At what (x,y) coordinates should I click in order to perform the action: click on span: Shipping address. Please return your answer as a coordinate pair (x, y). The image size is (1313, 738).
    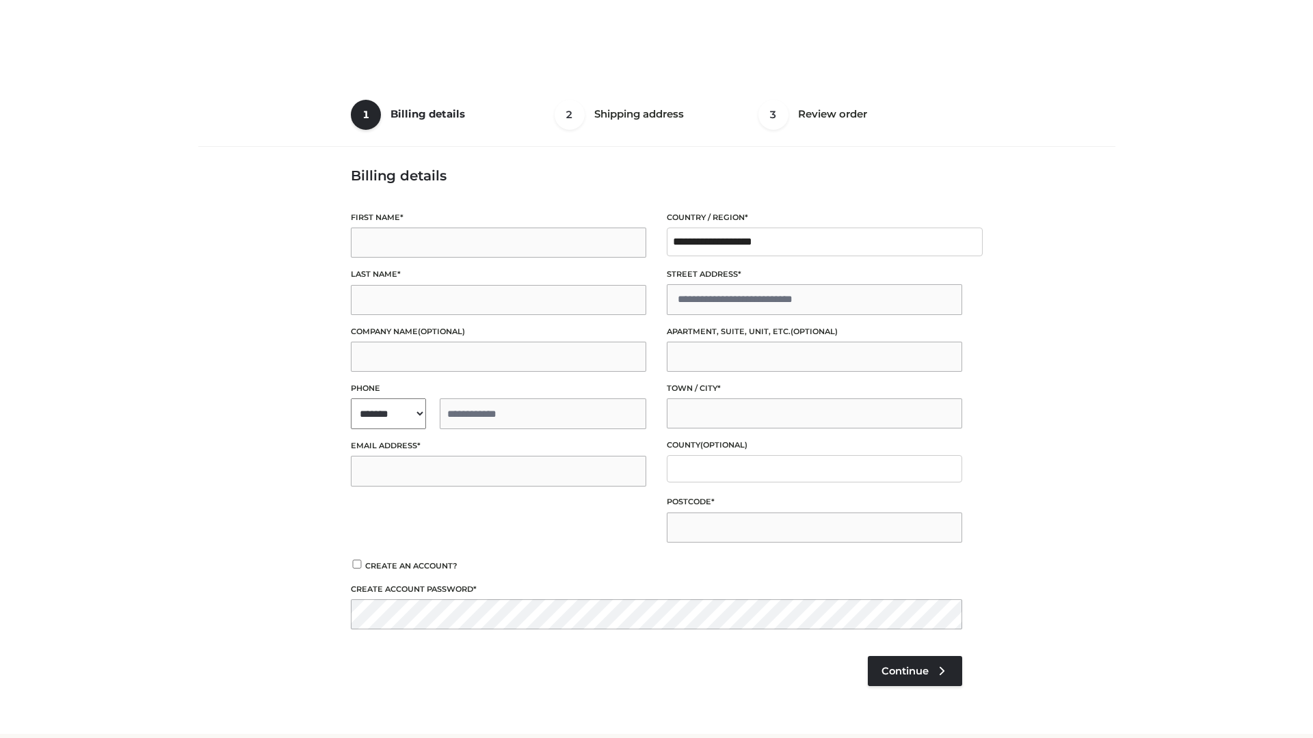
    Looking at the image, I should click on (639, 114).